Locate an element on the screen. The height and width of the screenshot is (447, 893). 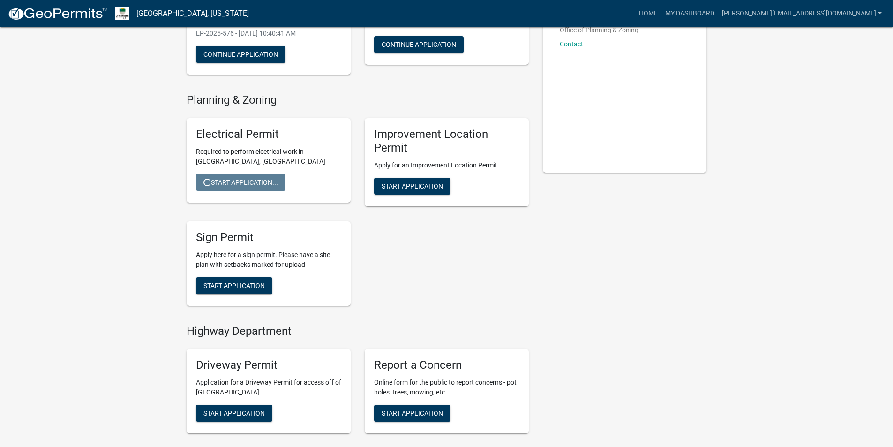
p: Apply here for a sign permit. Please have a site plan with setbacks marked for upload is located at coordinates (269, 260).